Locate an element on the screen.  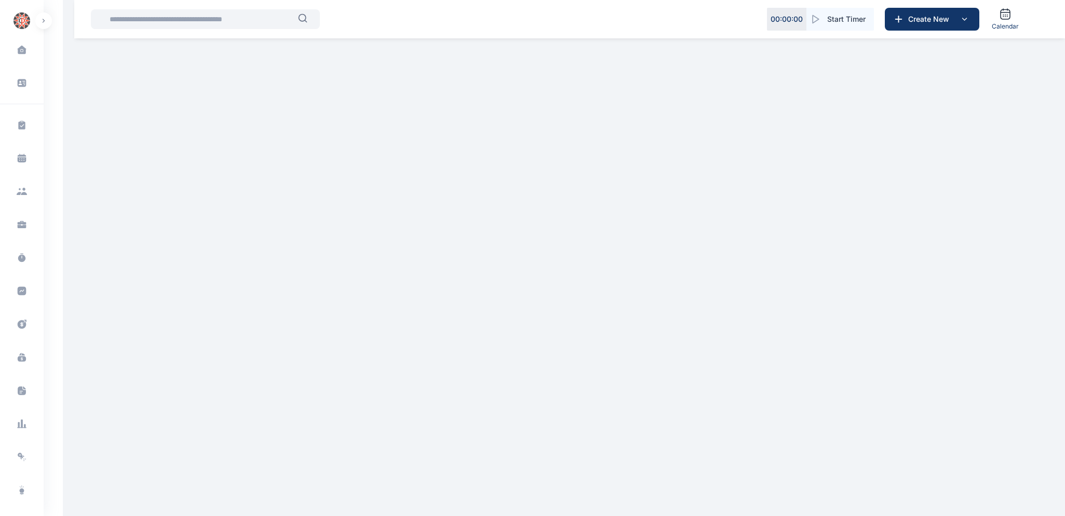
a: Calendar is located at coordinates (1005, 19).